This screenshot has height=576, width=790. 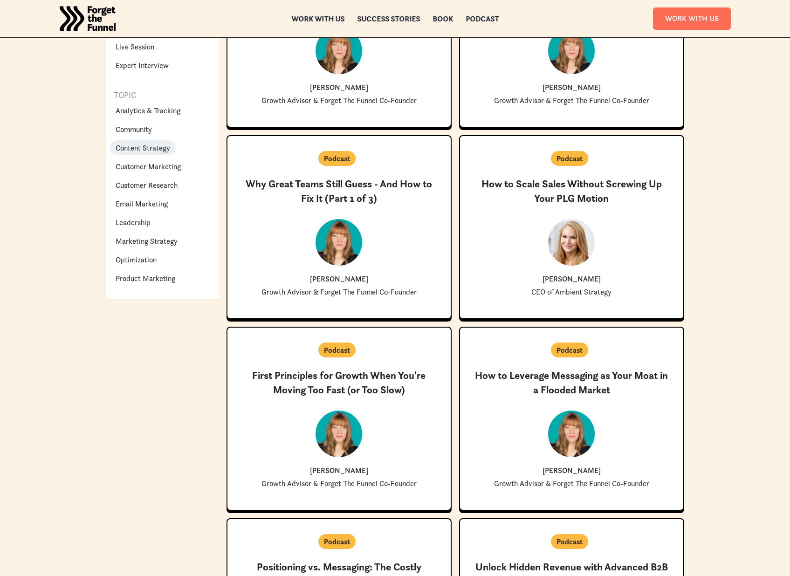 I want to click on p: Product Marketing, so click(x=145, y=278).